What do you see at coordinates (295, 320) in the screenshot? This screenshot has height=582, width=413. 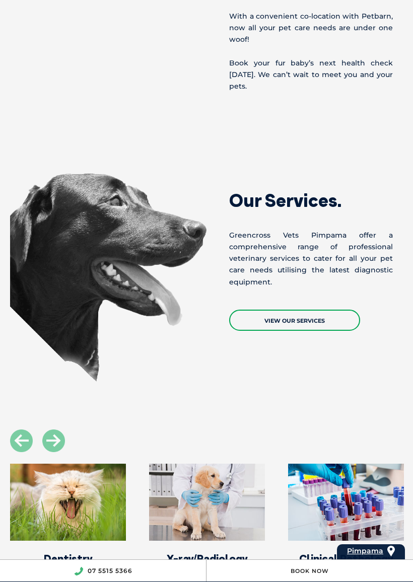 I see `a: View Our Services` at bounding box center [295, 320].